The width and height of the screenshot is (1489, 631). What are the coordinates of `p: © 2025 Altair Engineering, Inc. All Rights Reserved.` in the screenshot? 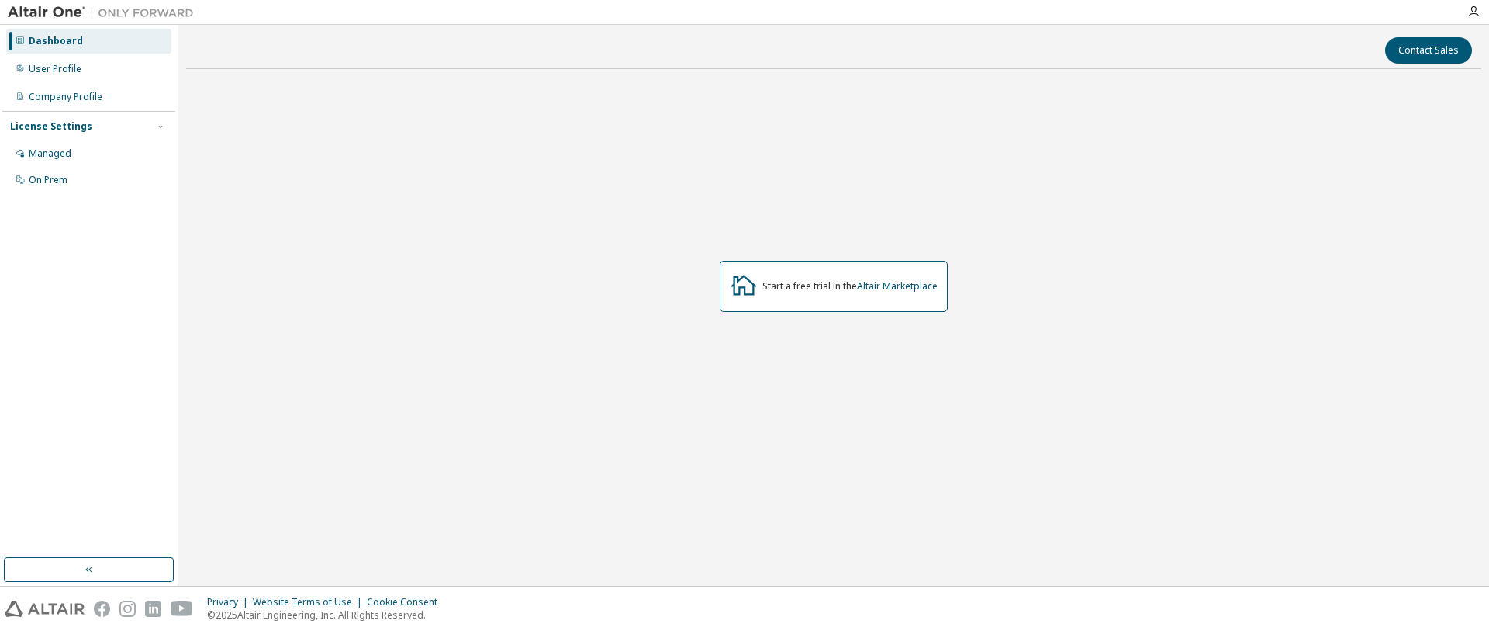 It's located at (327, 614).